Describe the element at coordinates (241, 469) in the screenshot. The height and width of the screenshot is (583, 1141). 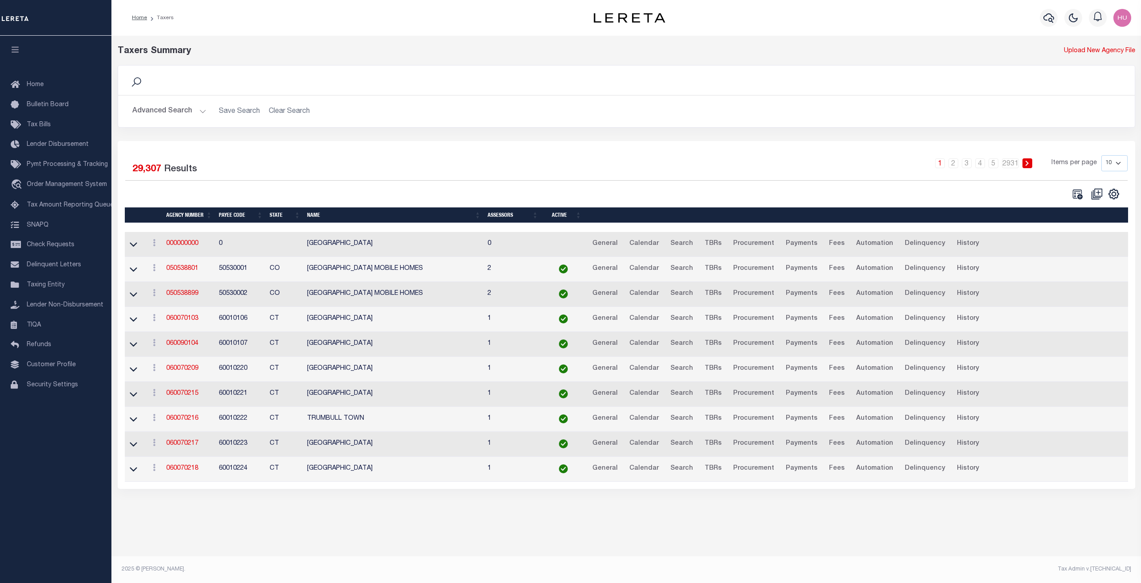
I see `td: 60010224` at that location.